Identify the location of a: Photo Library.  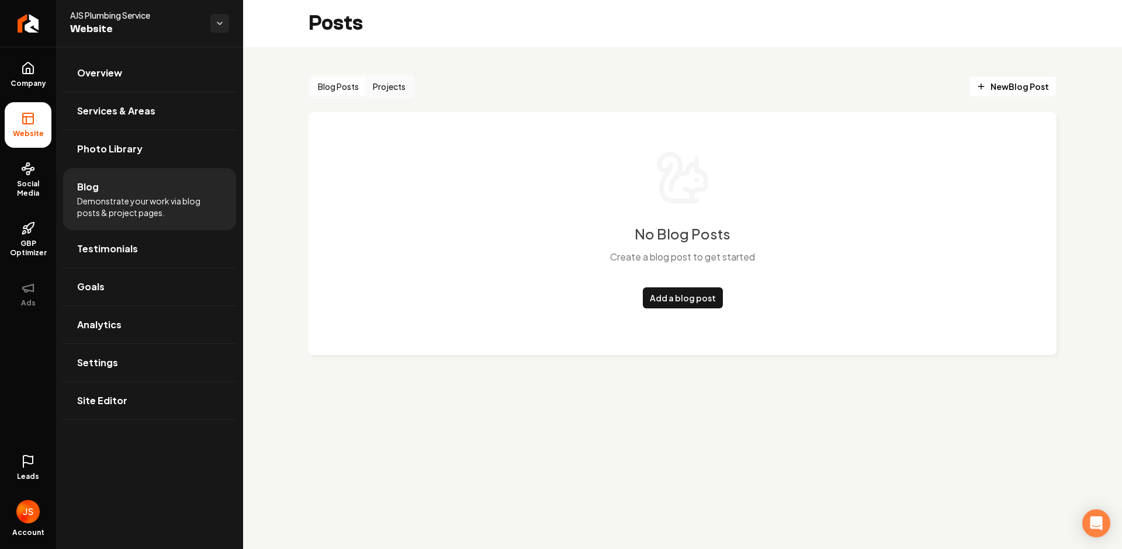
(150, 149).